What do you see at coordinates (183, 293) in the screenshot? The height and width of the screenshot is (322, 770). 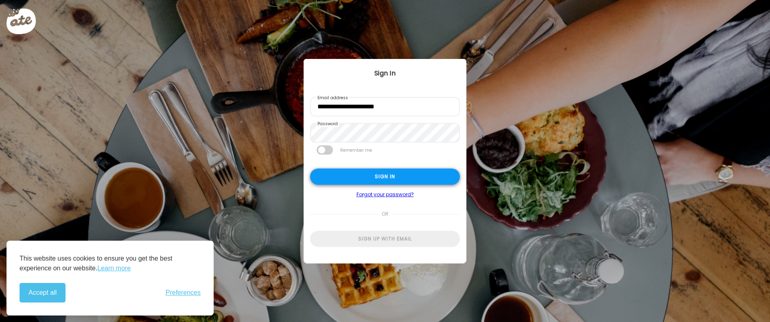 I see `span: Preferences` at bounding box center [183, 293].